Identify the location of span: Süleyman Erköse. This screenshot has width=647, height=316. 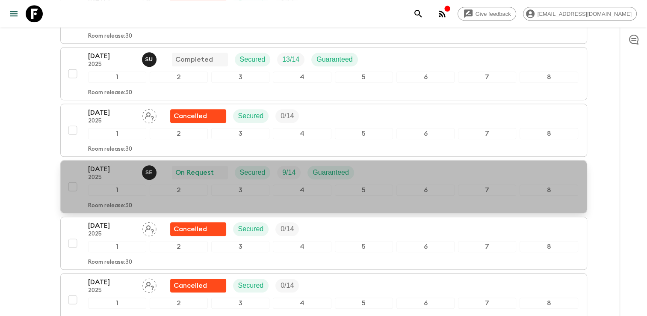
(150, 171).